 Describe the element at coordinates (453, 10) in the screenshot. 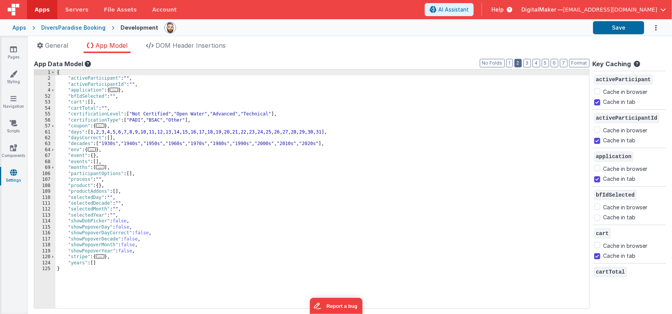

I see `span: AI Assistant` at that location.